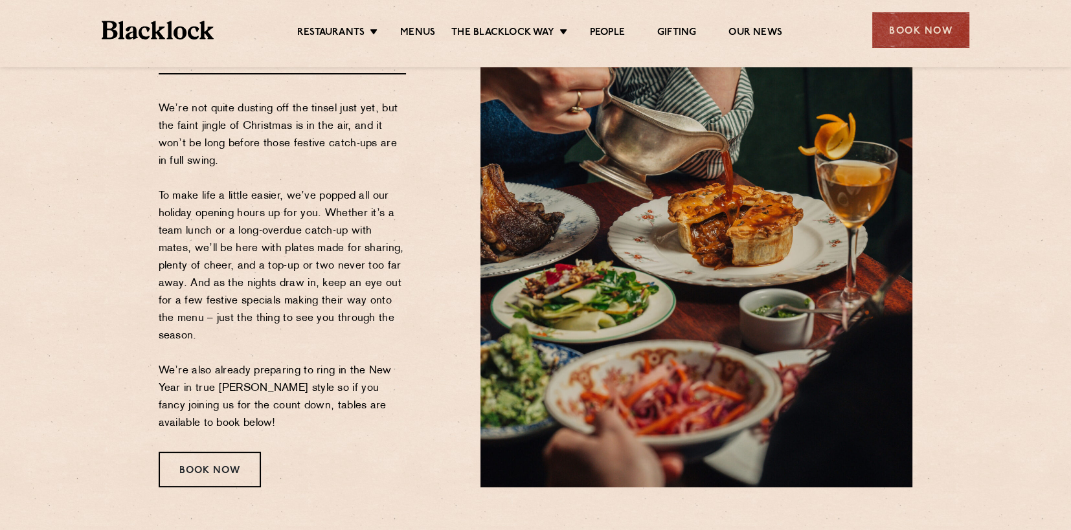 Image resolution: width=1071 pixels, height=530 pixels. I want to click on a: People, so click(607, 34).